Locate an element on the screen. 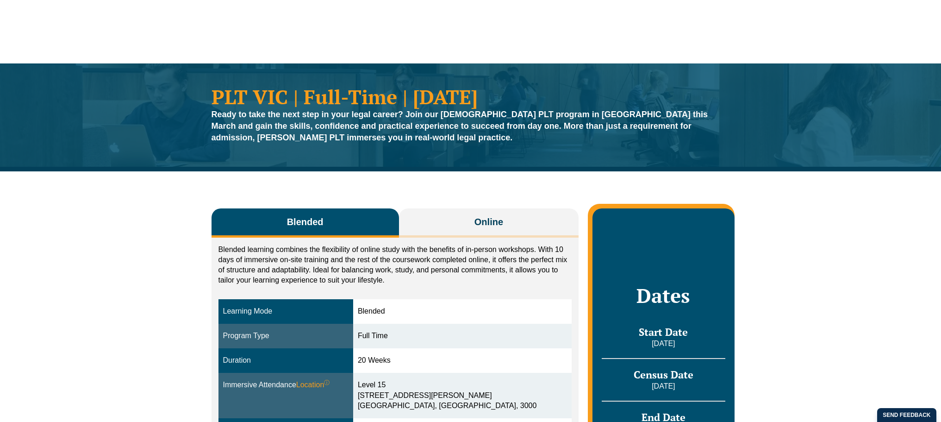 The width and height of the screenshot is (941, 422). span: Census Date is located at coordinates (663, 374).